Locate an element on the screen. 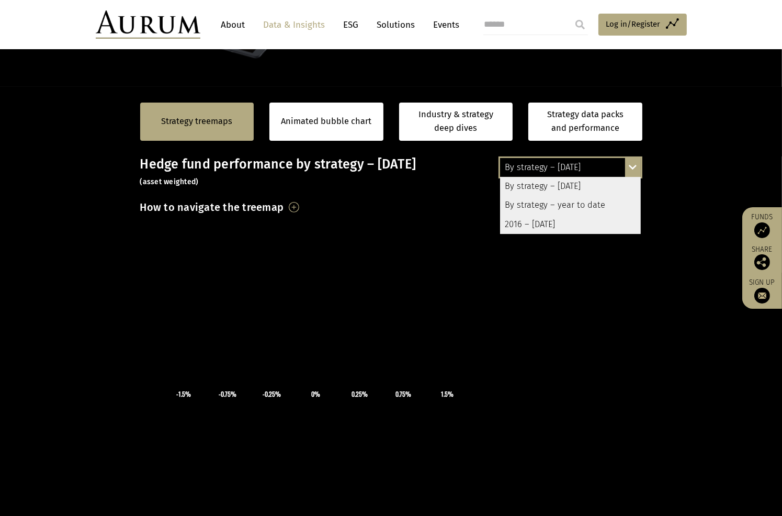 Image resolution: width=782 pixels, height=516 pixels. h3: How to navigate the treemap is located at coordinates (212, 207).